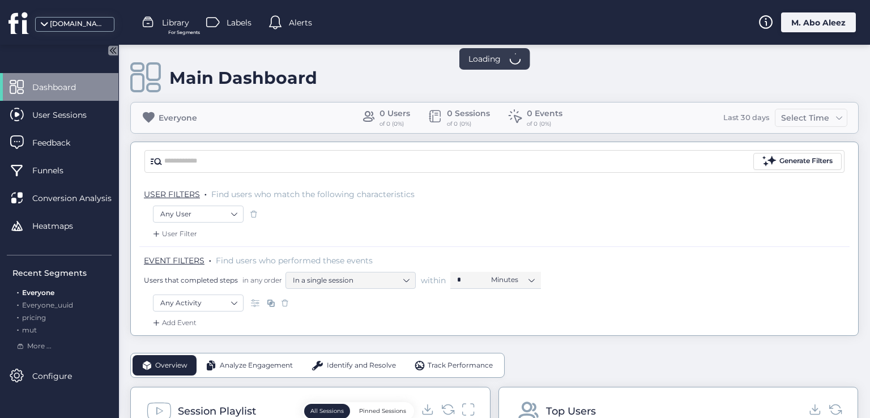  Describe the element at coordinates (198, 214) in the screenshot. I see `nz-select-item: Any User` at that location.